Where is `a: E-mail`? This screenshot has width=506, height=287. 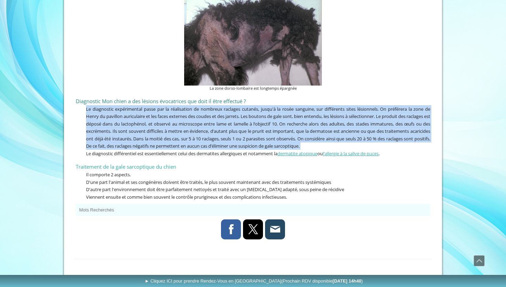 a: E-mail is located at coordinates (275, 229).